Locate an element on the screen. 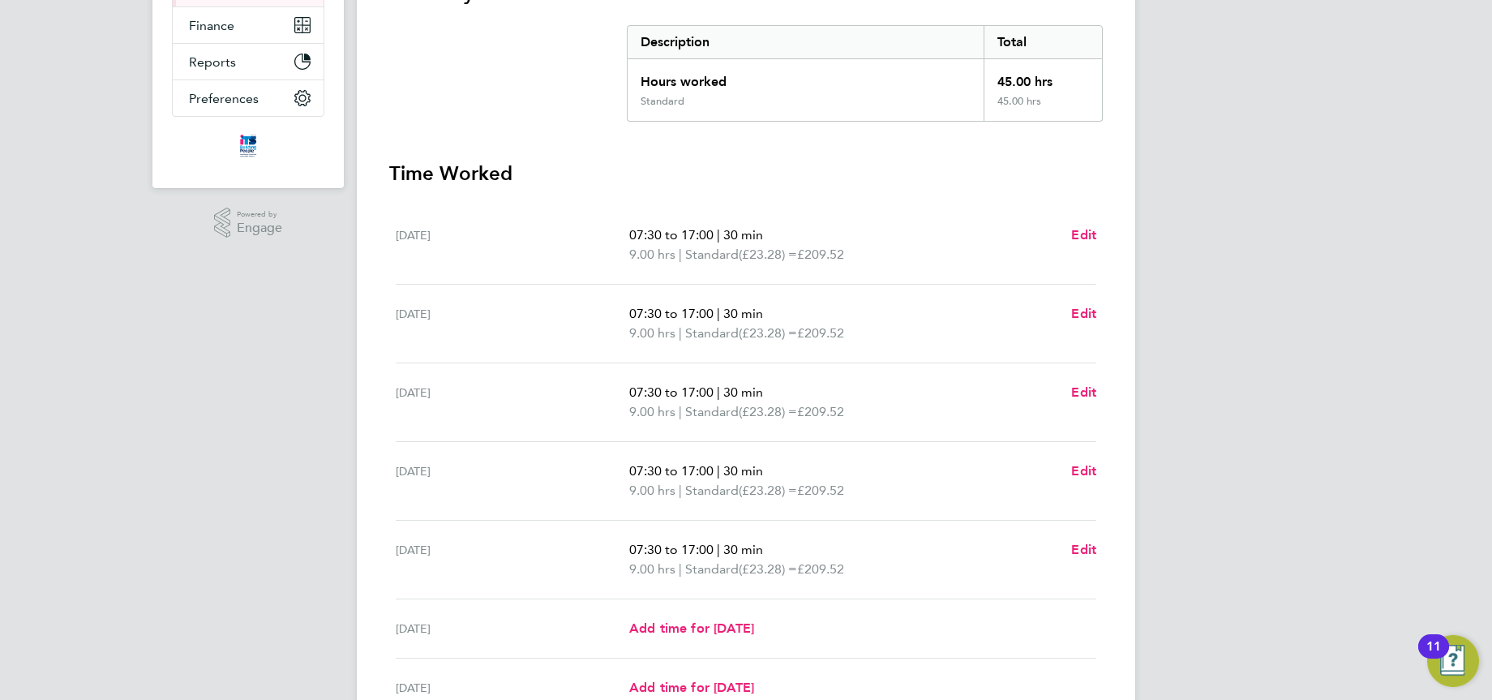  div: Hours worked is located at coordinates (805, 77).